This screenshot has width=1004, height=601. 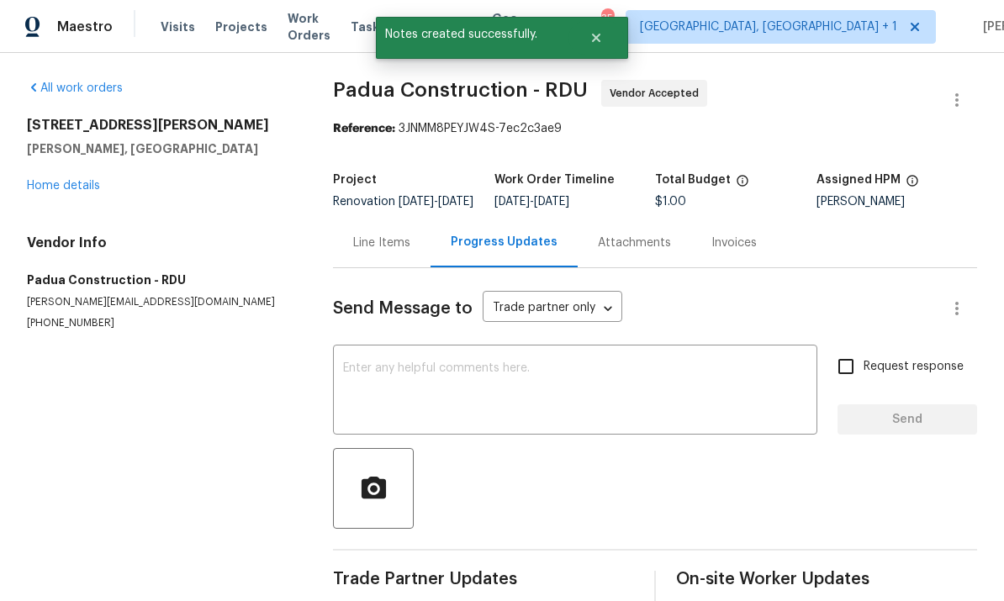 I want to click on div: Progress Updates, so click(x=504, y=242).